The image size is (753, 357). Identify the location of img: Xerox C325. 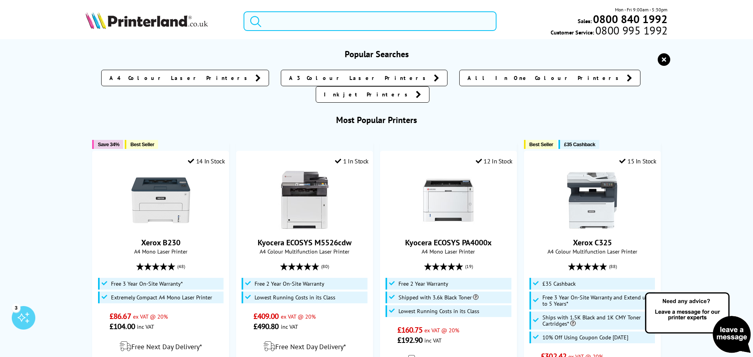
(592, 200).